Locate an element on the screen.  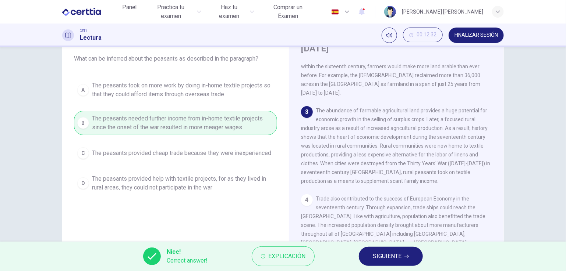
button: Comprar un Examen is located at coordinates (288, 12).